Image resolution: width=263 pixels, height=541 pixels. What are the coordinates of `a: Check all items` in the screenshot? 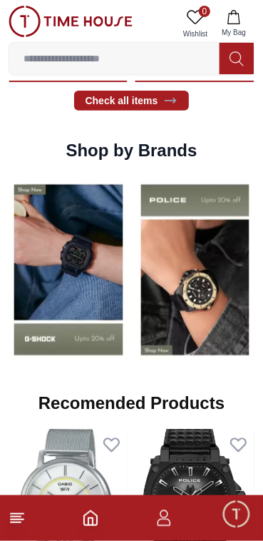 It's located at (132, 101).